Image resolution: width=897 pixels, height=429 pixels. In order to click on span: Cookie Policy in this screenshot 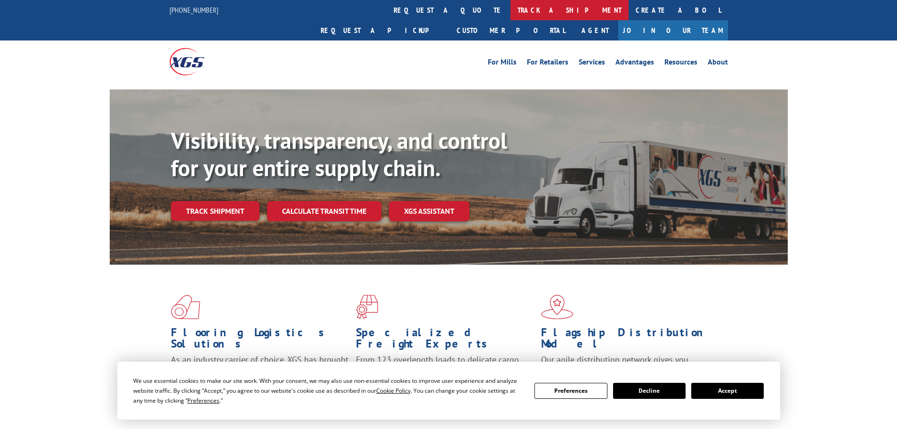, I will do `click(393, 390)`.